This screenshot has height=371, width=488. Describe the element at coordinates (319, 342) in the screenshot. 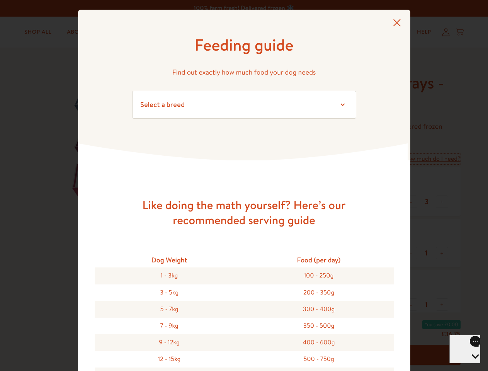

I see `div: 400 - 600g` at that location.